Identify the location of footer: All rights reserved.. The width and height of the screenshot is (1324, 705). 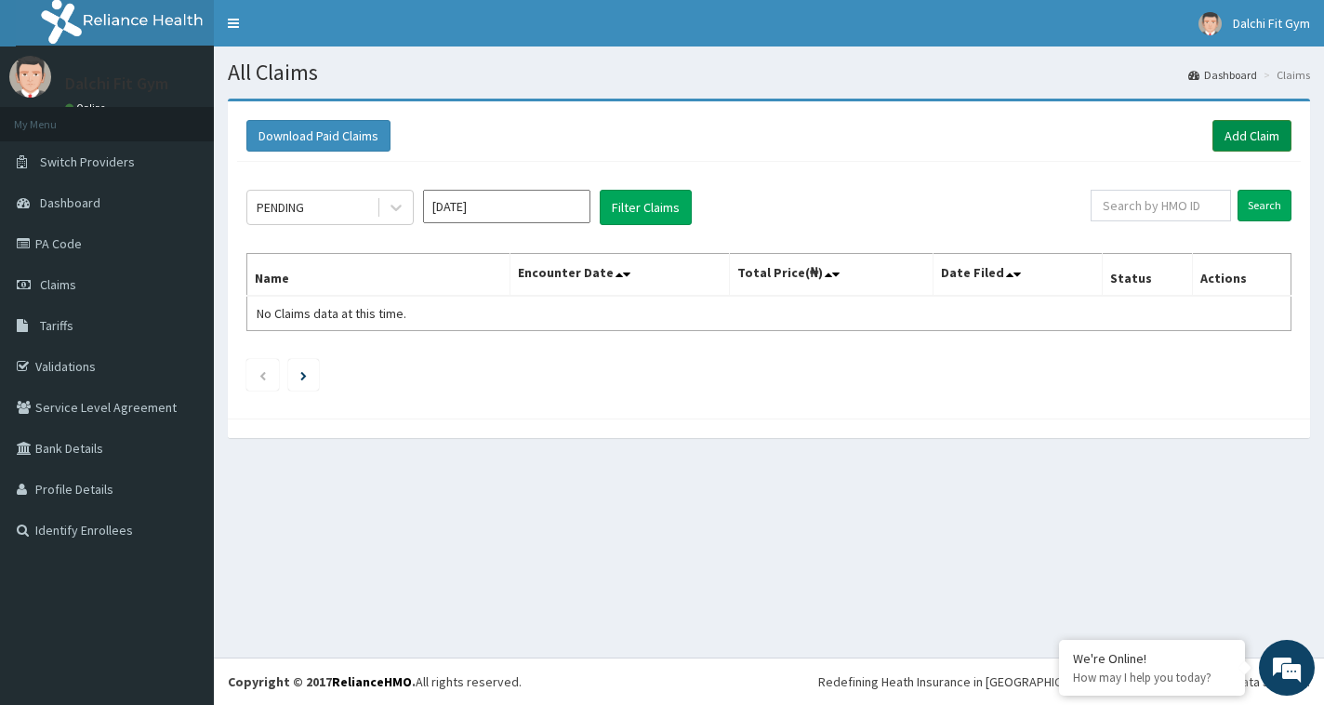
(769, 681).